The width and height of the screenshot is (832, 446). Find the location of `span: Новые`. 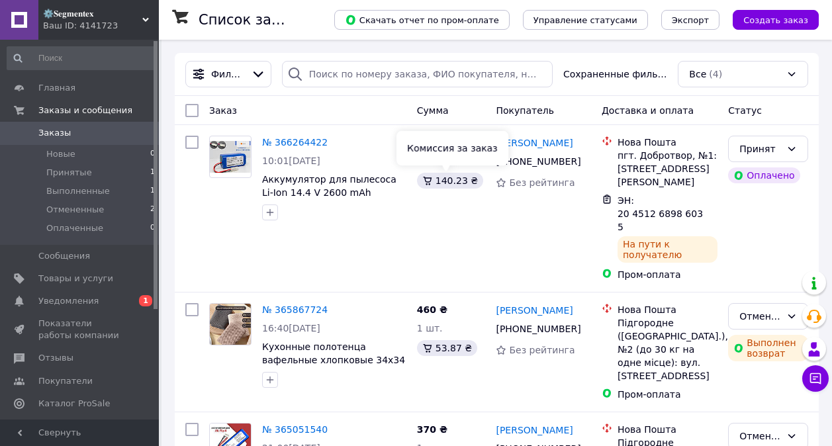

span: Новые is located at coordinates (61, 154).